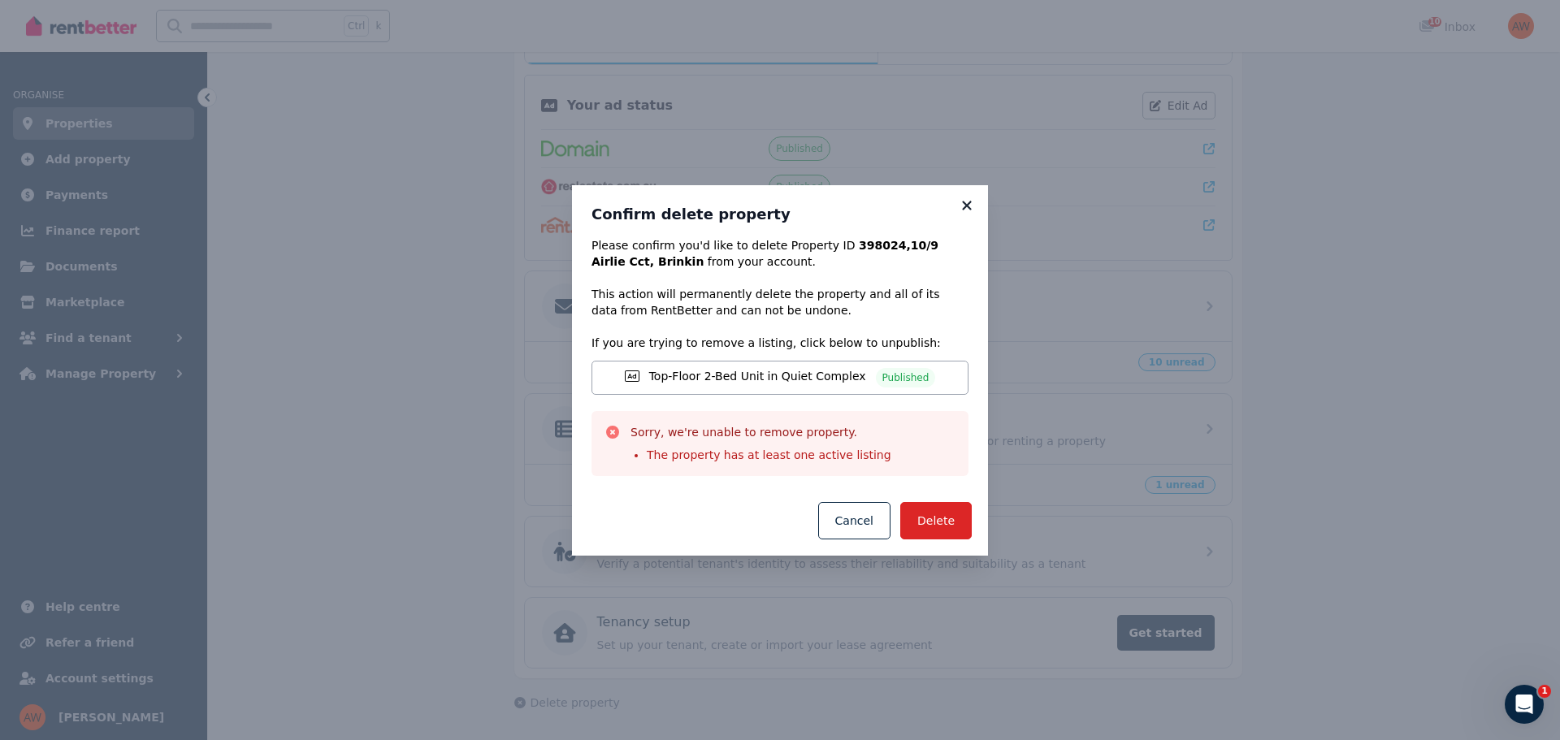 The image size is (1560, 740). I want to click on span: Top-Floor 2-Bed Unit in Quiet Complex, so click(757, 376).